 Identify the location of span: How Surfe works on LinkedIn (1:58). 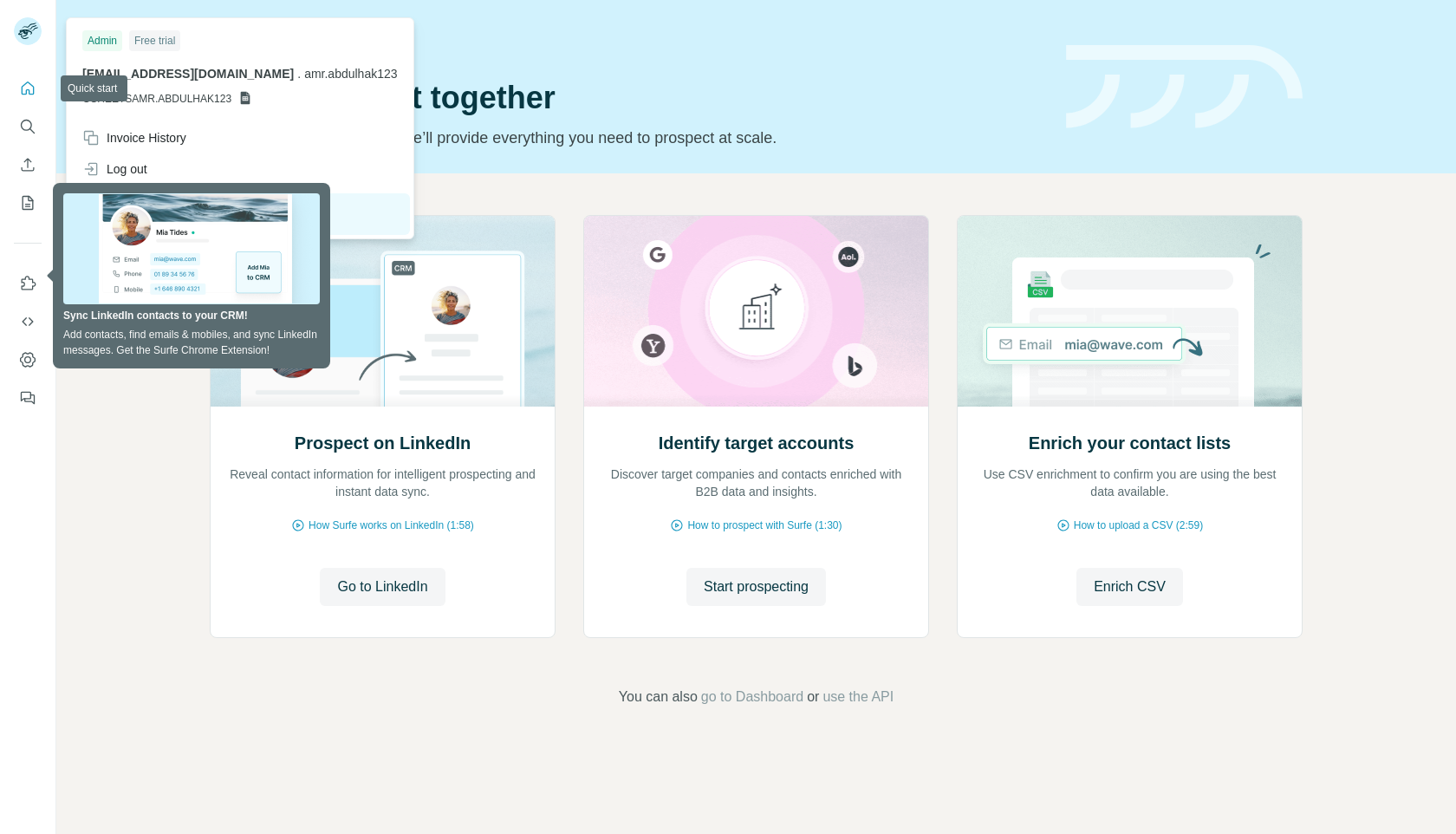
(391, 525).